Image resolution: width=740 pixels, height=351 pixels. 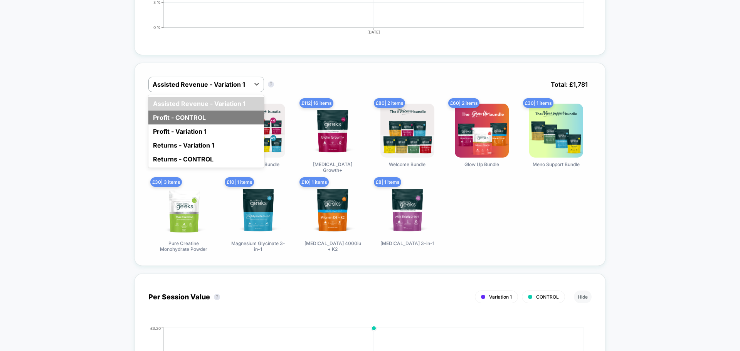 I want to click on div: Returns - Variation 1, so click(x=206, y=145).